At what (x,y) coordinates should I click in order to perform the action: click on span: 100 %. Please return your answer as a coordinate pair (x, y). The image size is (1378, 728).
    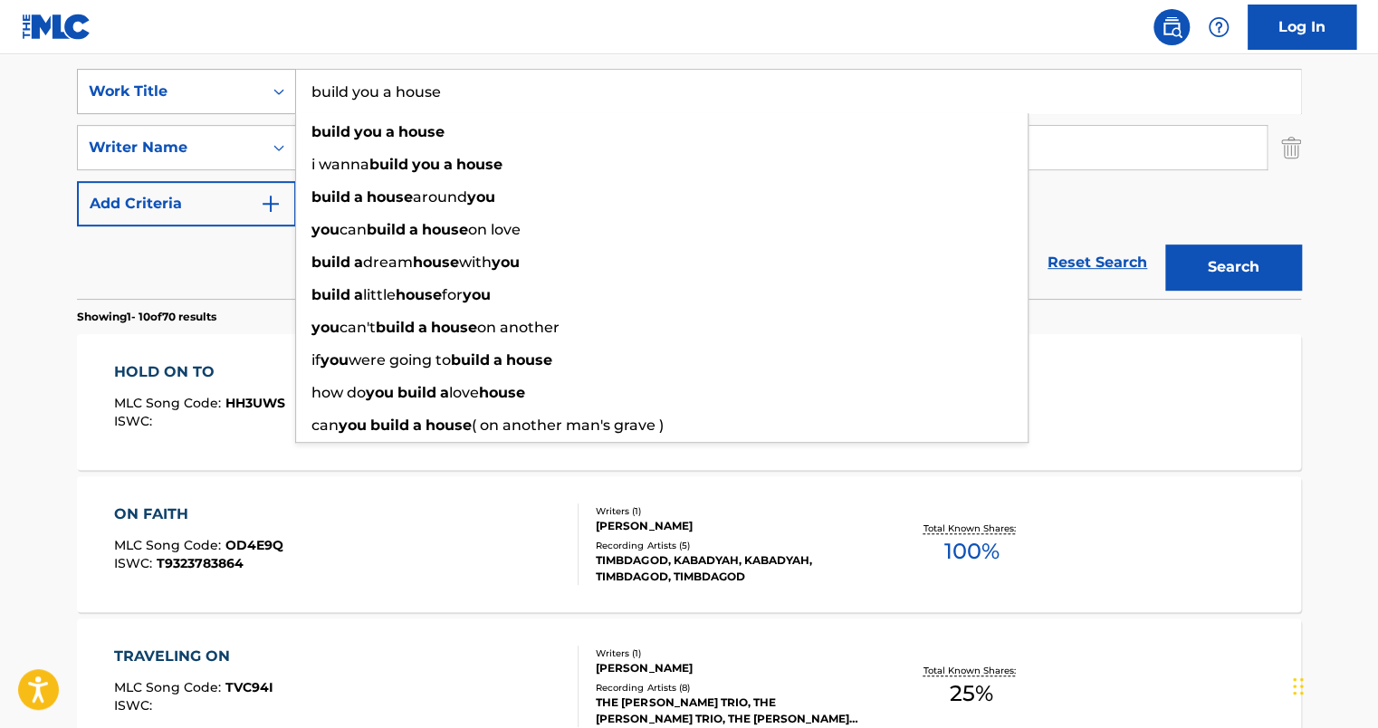
    Looking at the image, I should click on (971, 551).